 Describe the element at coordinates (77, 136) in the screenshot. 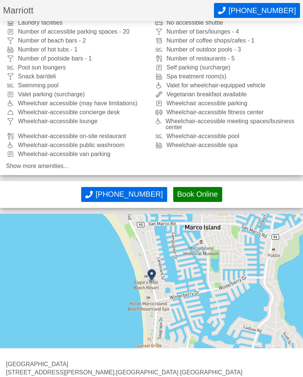

I see `div: Wheelchair-accessible on-site restaurant` at that location.